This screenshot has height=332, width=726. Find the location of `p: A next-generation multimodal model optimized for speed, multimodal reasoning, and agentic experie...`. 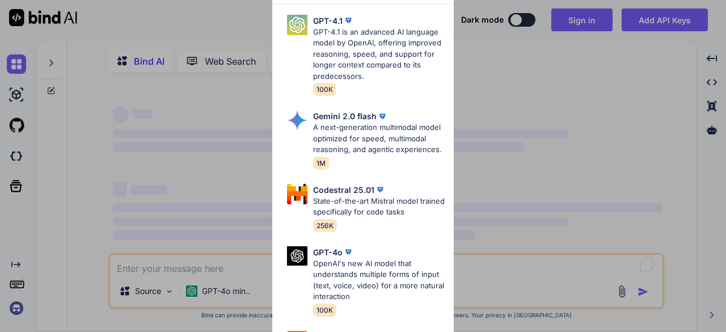

p: A next-generation multimodal model optimized for speed, multimodal reasoning, and agentic experie... is located at coordinates (379, 138).